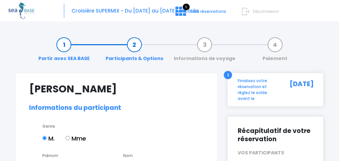 The width and height of the screenshot is (339, 161). What do you see at coordinates (44, 138) in the screenshot?
I see `input: M.` at bounding box center [44, 138].